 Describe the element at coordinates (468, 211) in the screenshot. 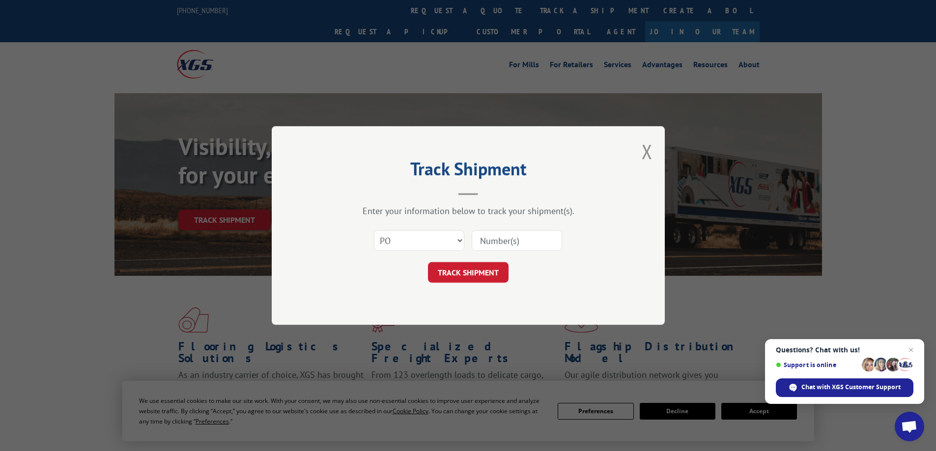

I see `div: Enter your information below to track your shipment(s).` at that location.